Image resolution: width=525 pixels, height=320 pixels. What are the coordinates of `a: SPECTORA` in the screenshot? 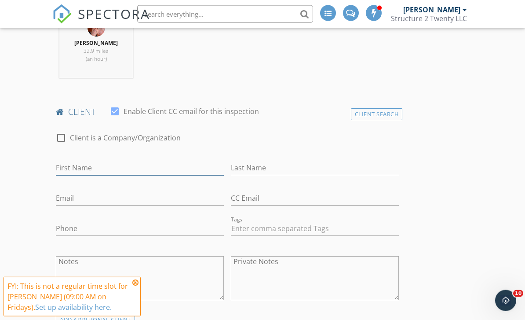 It's located at (101, 21).